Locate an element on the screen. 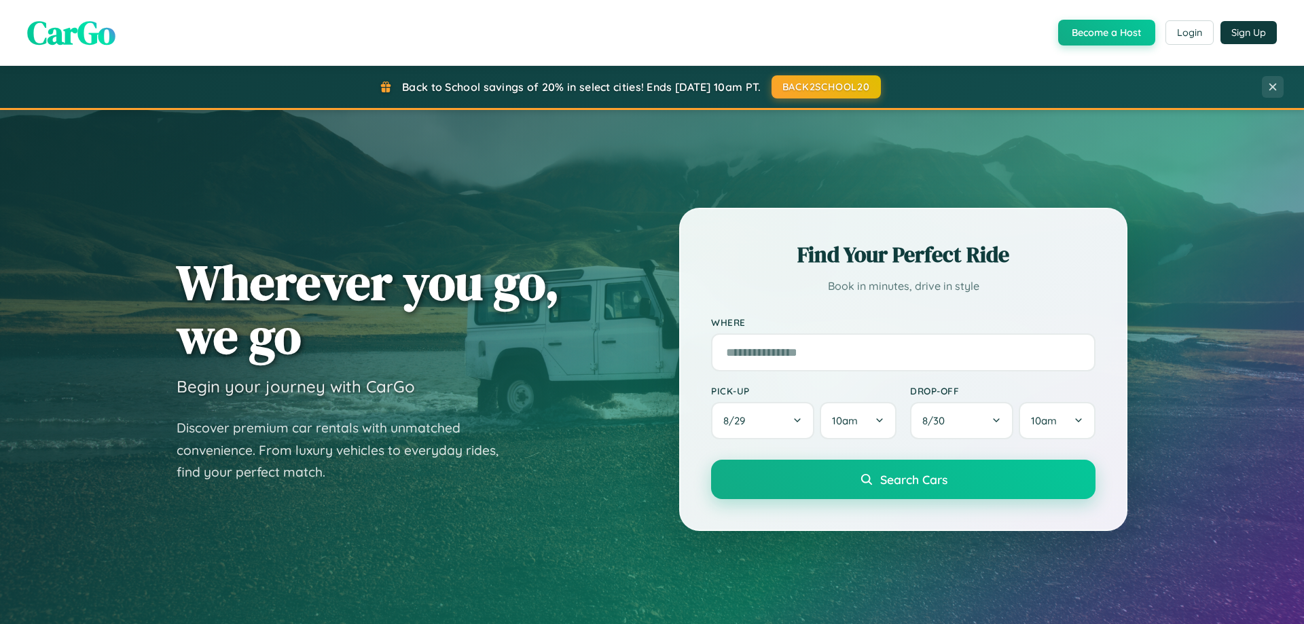 The image size is (1304, 624). label: Drop-off is located at coordinates (1003, 391).